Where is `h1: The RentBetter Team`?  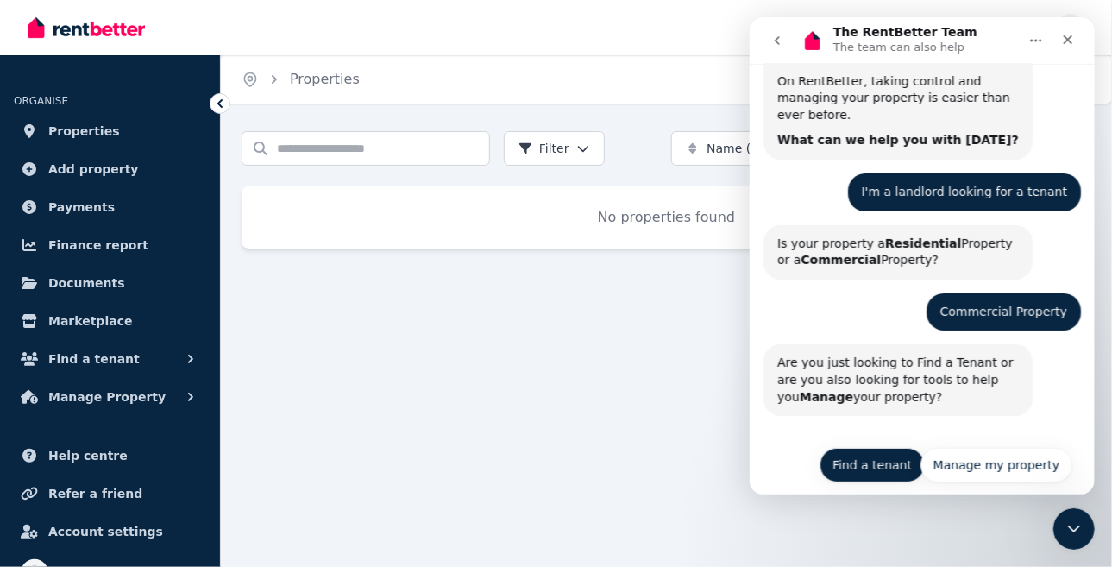
h1: The RentBetter Team is located at coordinates (155, 15).